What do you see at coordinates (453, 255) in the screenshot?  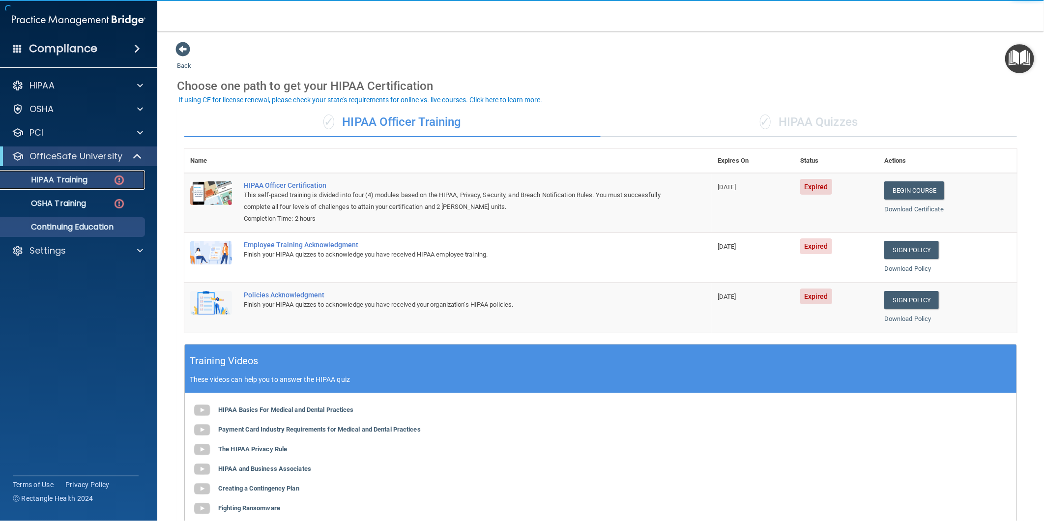 I see `div: Finish your HIPAA quizzes to acknowledge you have received HIPAA employee training.` at bounding box center [453, 255].